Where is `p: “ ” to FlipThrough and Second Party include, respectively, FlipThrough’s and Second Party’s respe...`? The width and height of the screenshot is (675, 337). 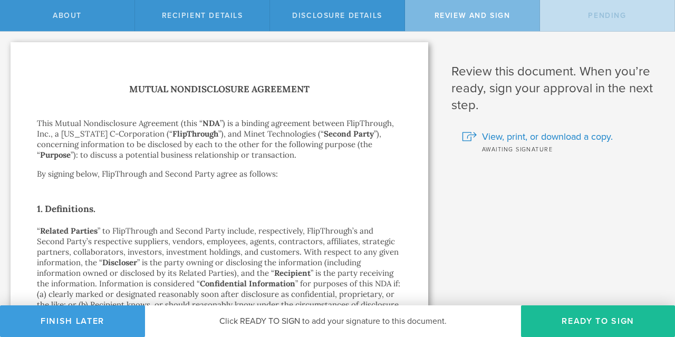 p: “ ” to FlipThrough and Second Party include, respectively, FlipThrough’s and Second Party’s respe... is located at coordinates (219, 273).